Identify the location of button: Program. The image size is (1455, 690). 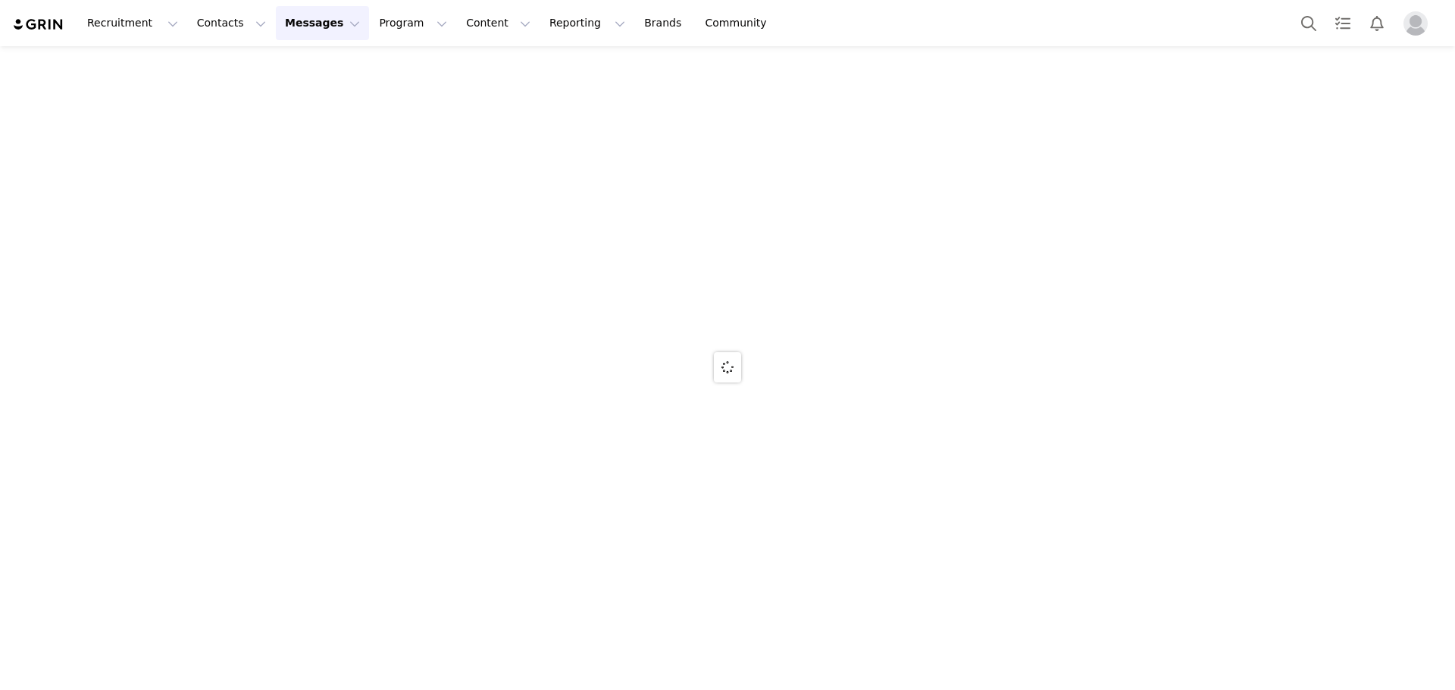
(413, 23).